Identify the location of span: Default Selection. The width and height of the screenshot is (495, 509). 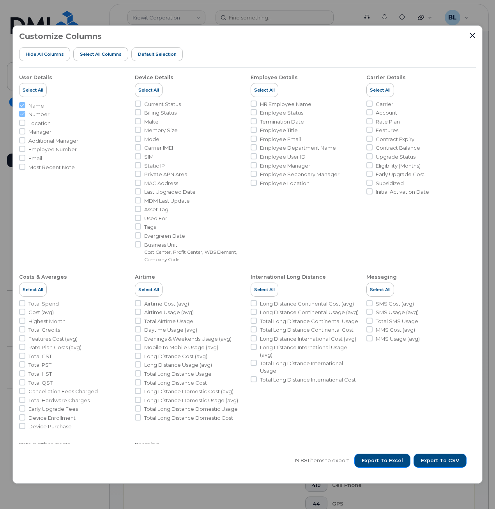
(157, 54).